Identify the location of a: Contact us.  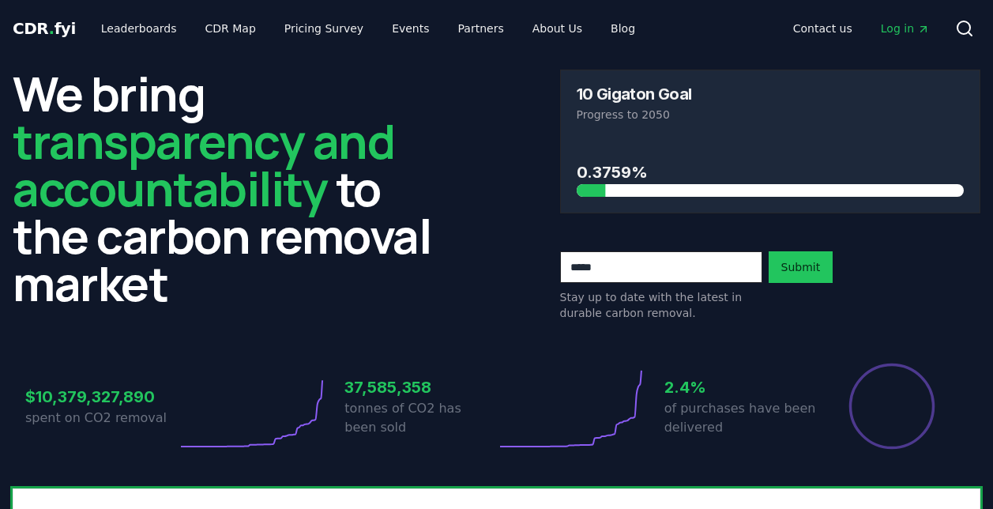
(823, 28).